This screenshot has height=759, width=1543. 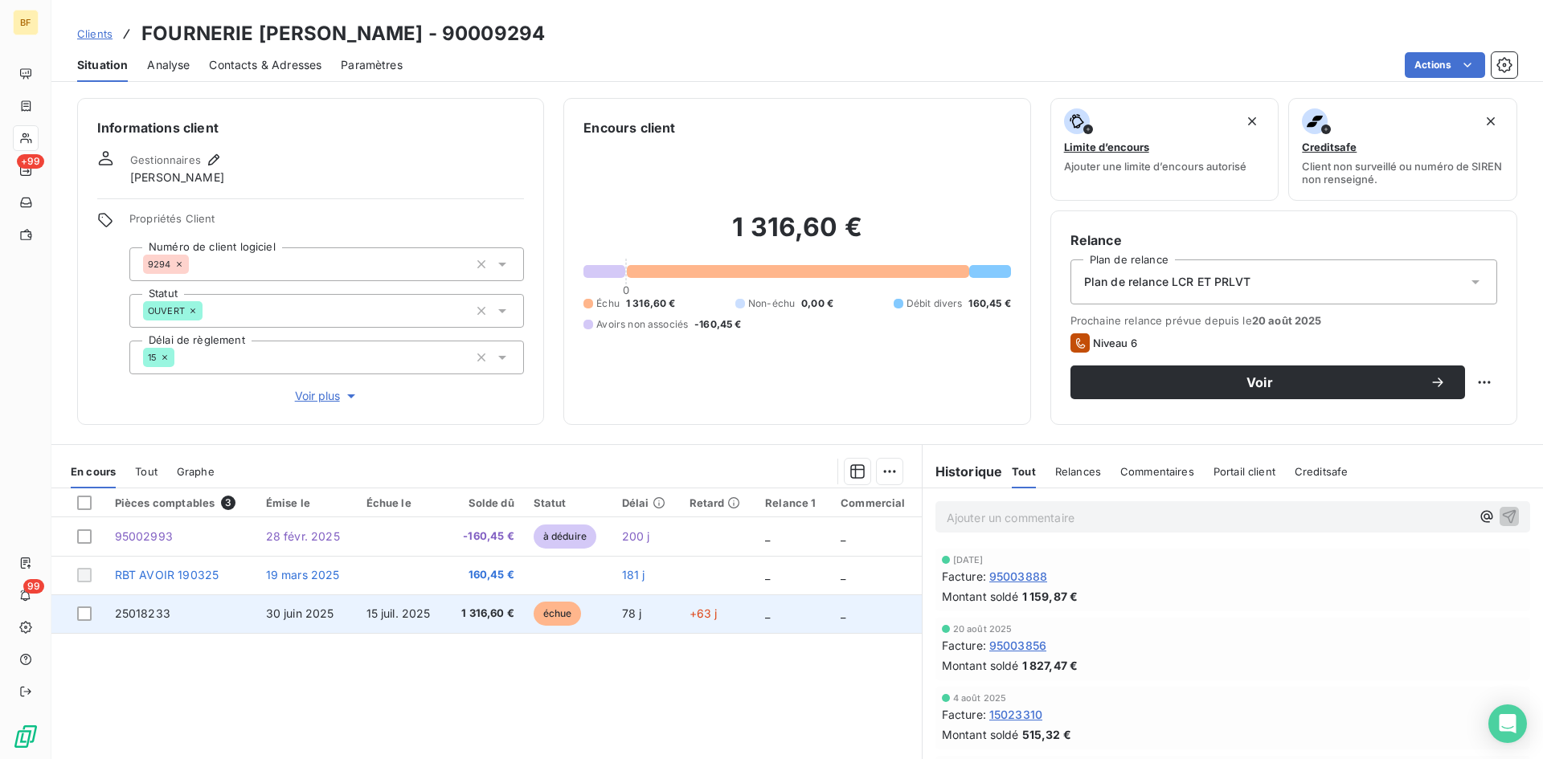 What do you see at coordinates (1115, 343) in the screenshot?
I see `span: Niveau 6` at bounding box center [1115, 343].